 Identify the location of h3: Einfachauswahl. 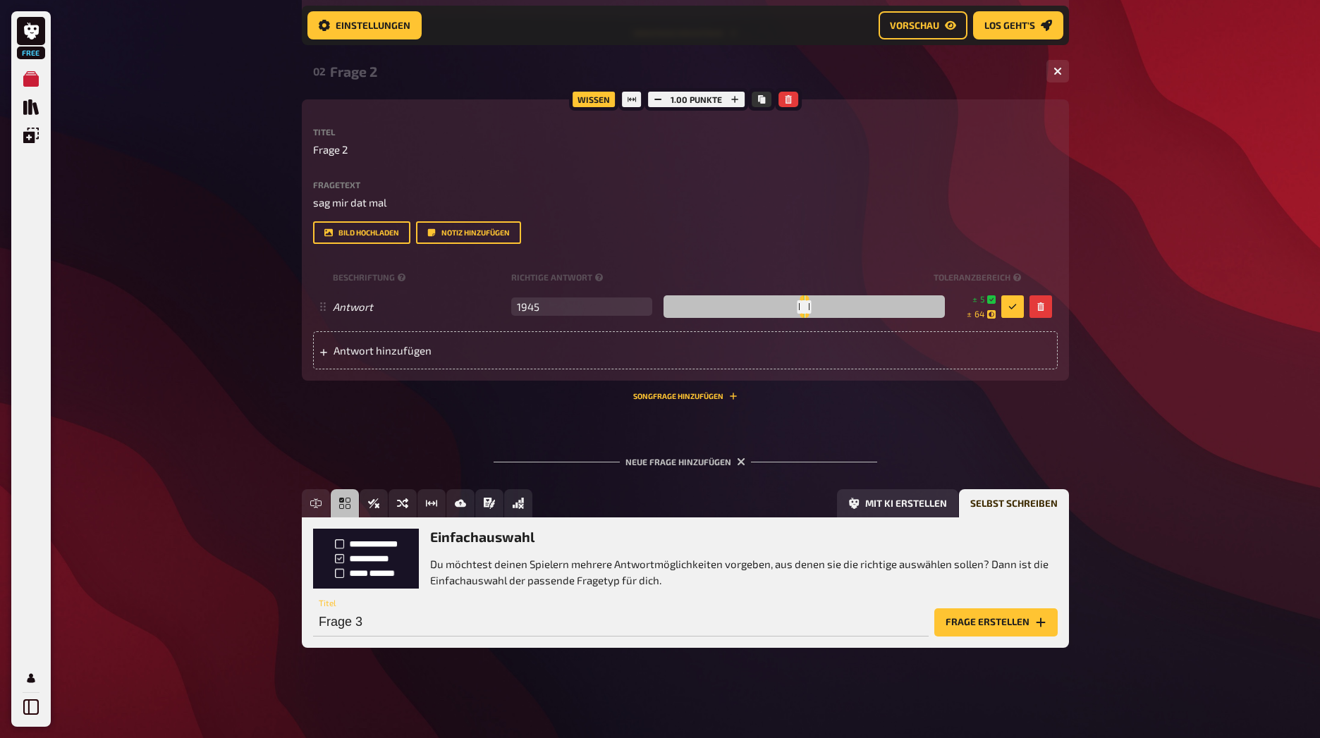
(744, 537).